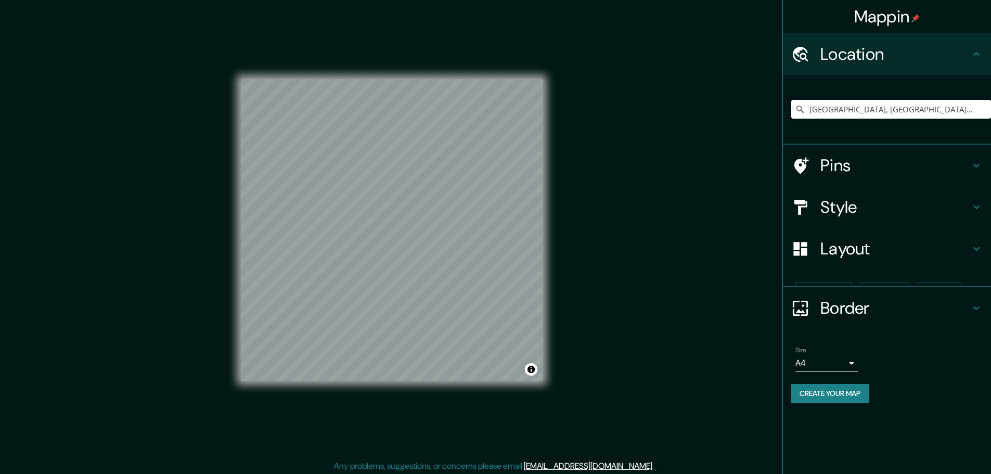  Describe the element at coordinates (887, 249) in the screenshot. I see `div: Layout` at that location.